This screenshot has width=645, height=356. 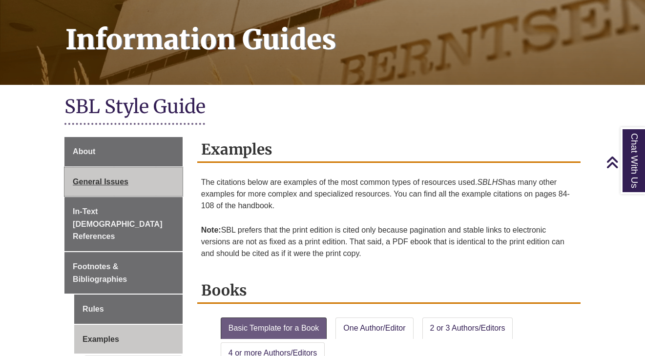 What do you see at coordinates (128, 340) in the screenshot?
I see `a: Examples` at bounding box center [128, 340].